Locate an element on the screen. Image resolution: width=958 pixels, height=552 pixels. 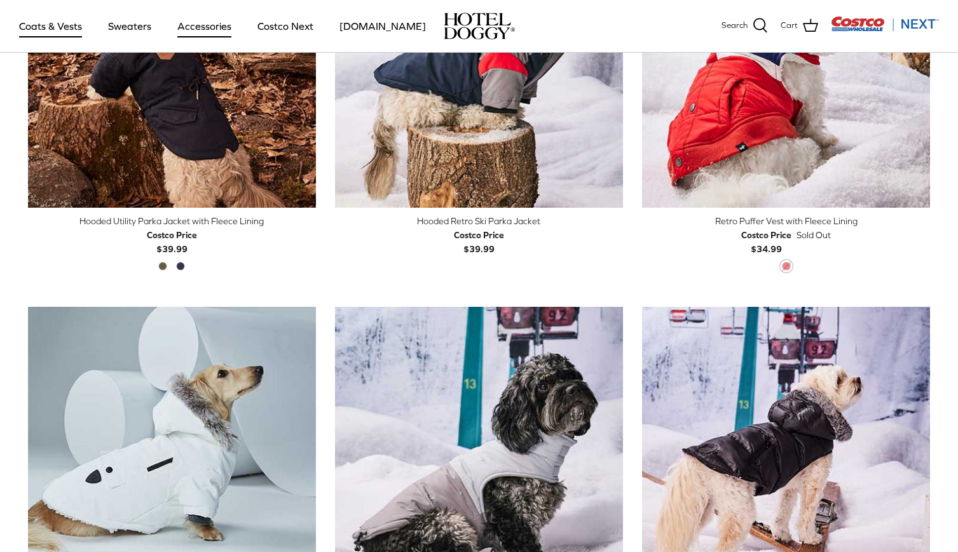
a: Hooded Retro Ski Parka Jacket Costco Price$39.99 is located at coordinates (479, 235).